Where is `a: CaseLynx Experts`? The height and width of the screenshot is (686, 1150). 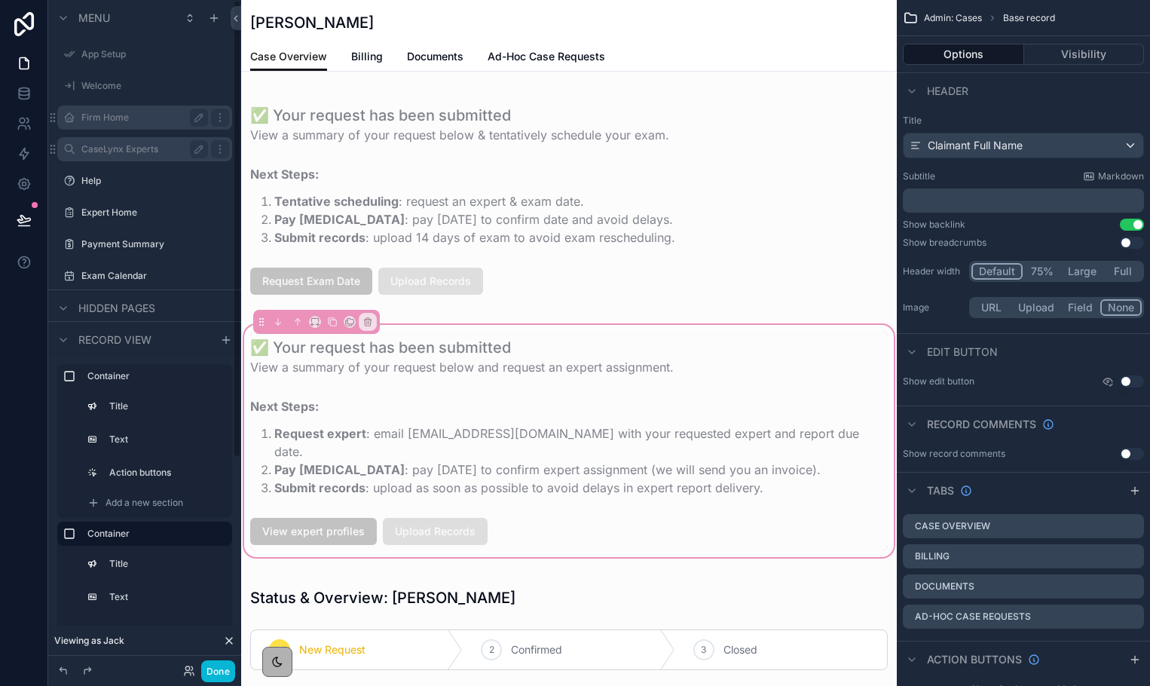 a: CaseLynx Experts is located at coordinates (142, 149).